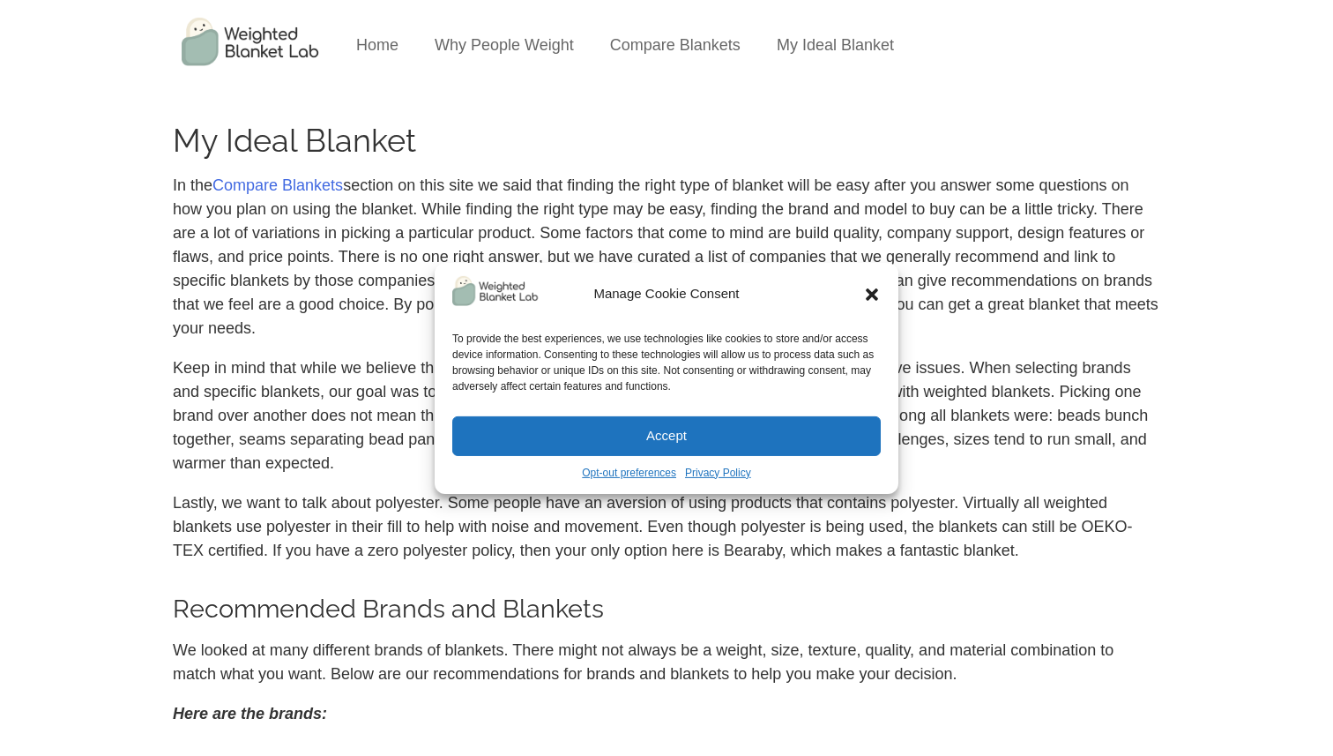 Image resolution: width=1333 pixels, height=756 pixels. What do you see at coordinates (629, 473) in the screenshot?
I see `a: Opt-out preferences` at bounding box center [629, 473].